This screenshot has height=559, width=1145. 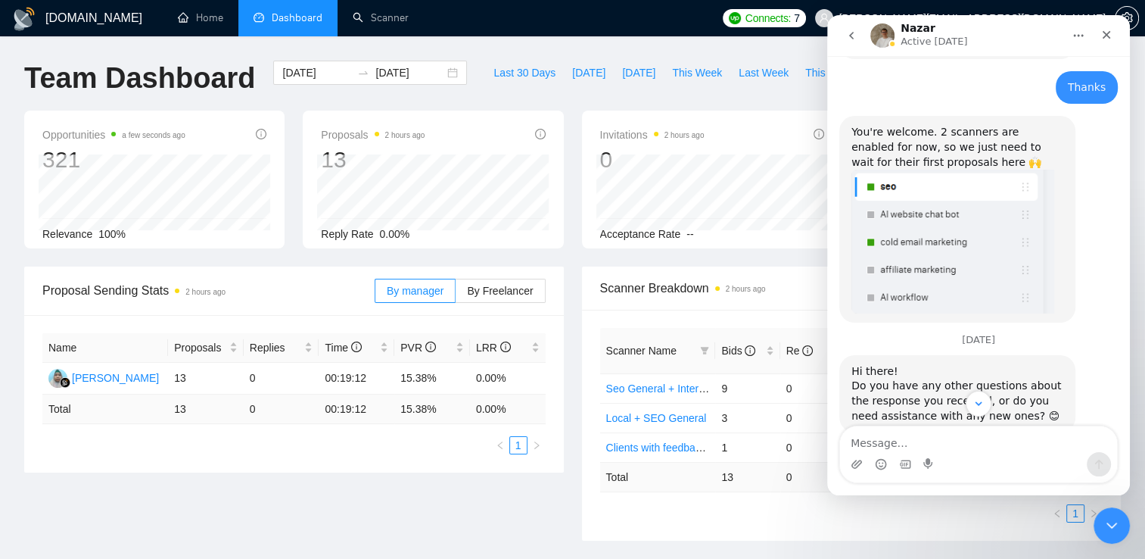 I want to click on td: 0.00%, so click(x=508, y=379).